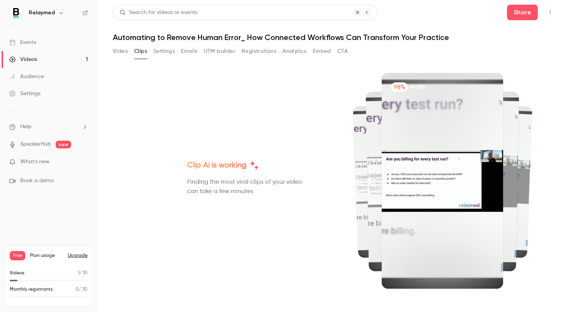 The image size is (572, 312). Describe the element at coordinates (25, 94) in the screenshot. I see `div: Settings` at that location.